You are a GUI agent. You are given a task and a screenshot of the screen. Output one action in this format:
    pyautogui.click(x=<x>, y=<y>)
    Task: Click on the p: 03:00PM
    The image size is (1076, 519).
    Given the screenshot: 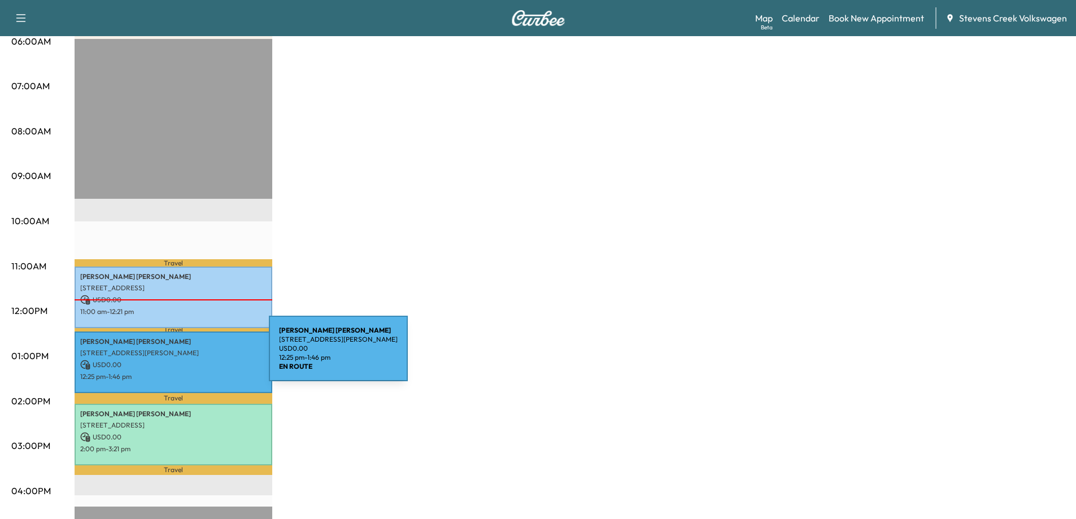 What is the action you would take?
    pyautogui.click(x=31, y=446)
    